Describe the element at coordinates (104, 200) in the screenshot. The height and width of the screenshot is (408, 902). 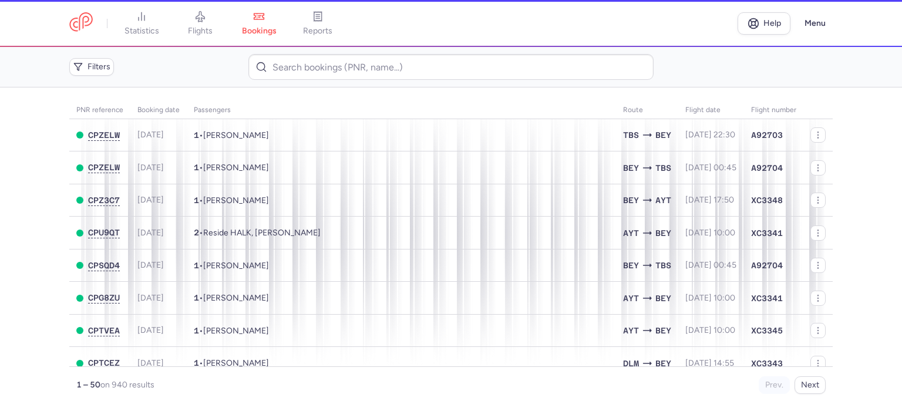
I see `span: CPZ3C7` at that location.